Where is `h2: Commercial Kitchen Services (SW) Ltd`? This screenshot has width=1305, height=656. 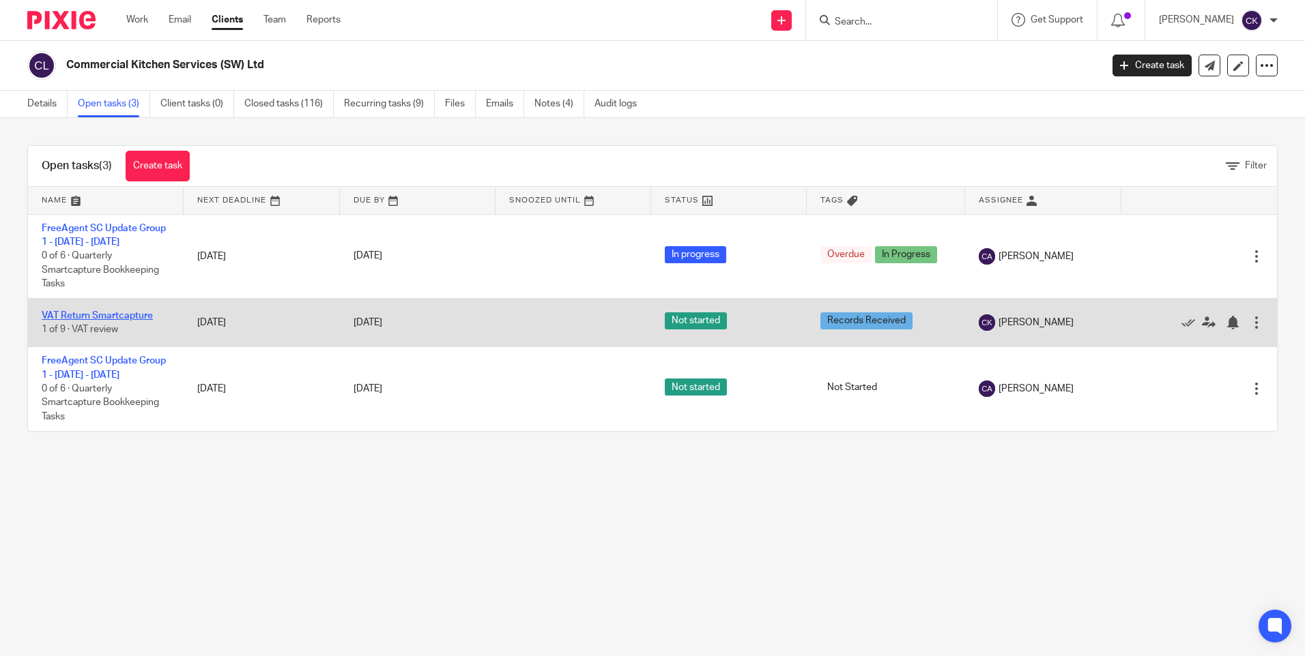
h2: Commercial Kitchen Services (SW) Ltd is located at coordinates (476, 65).